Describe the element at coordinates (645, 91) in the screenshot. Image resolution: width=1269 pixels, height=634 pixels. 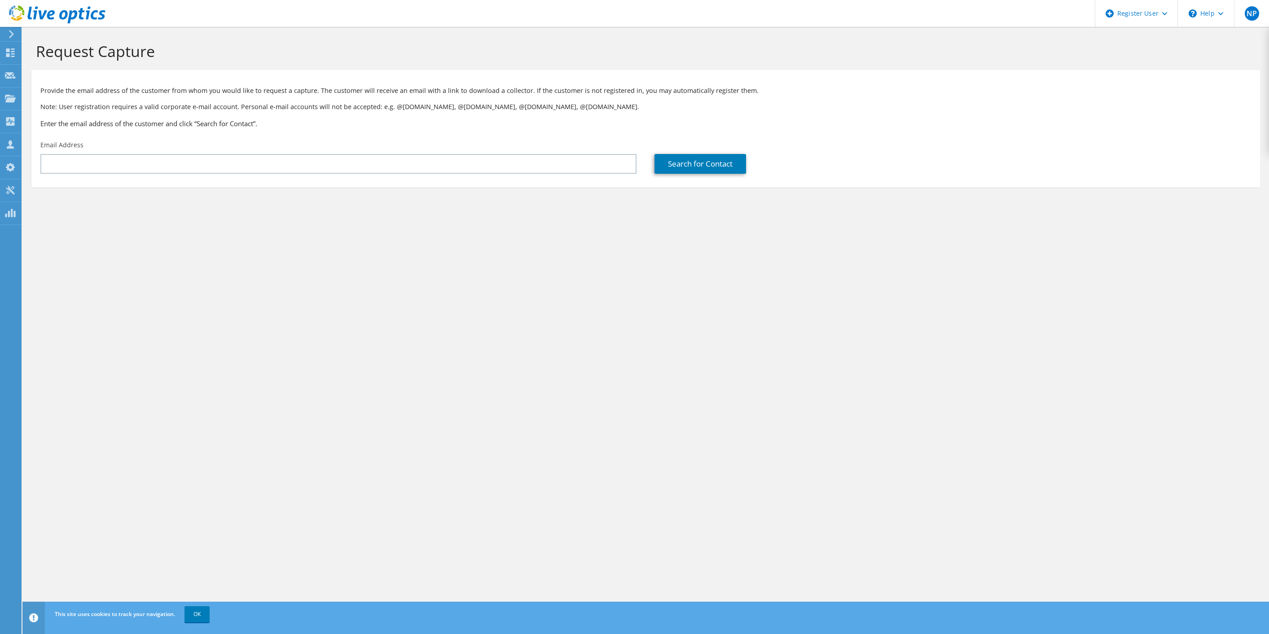
I see `p: Provide the email address of the customer from whom you would like to request a capture. The cust...` at that location.